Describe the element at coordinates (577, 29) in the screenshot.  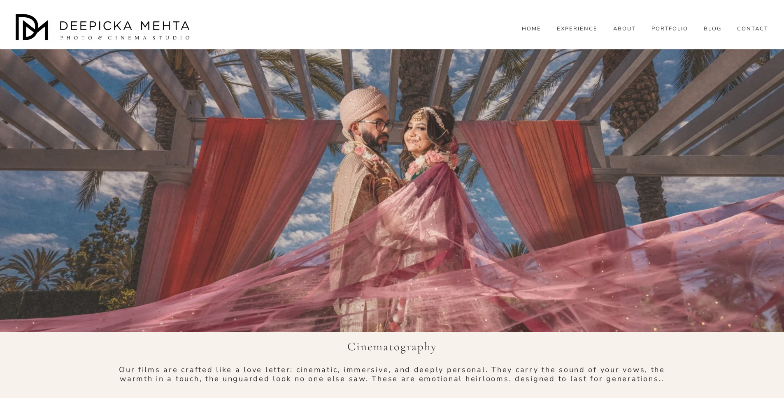
I see `a: EXPERIENCE` at that location.